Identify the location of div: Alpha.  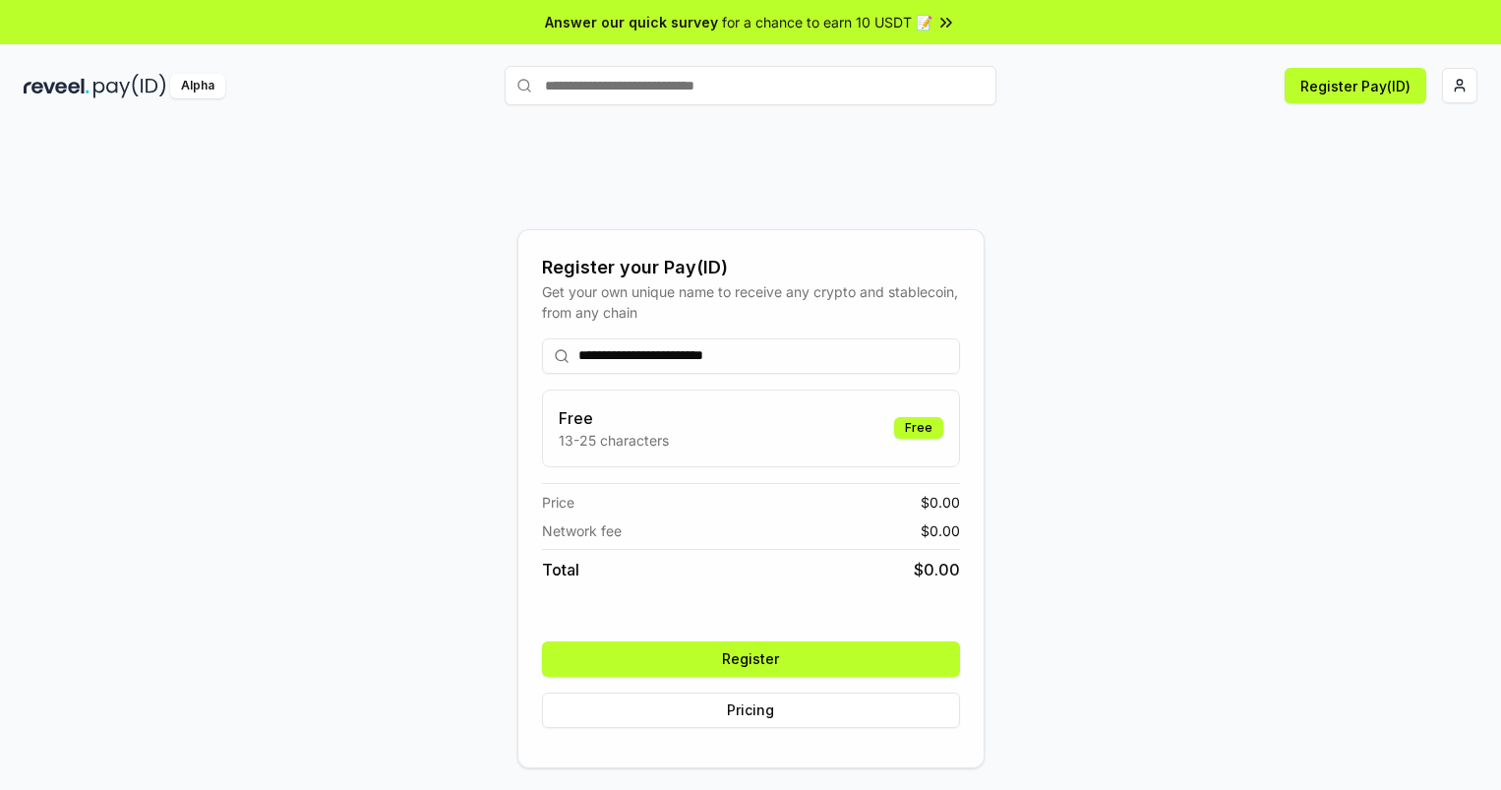
(198, 86).